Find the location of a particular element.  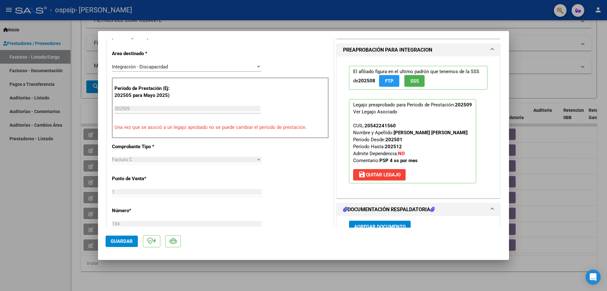

p: Legajo preaprobado para Período de Prestación: is located at coordinates (413, 141).